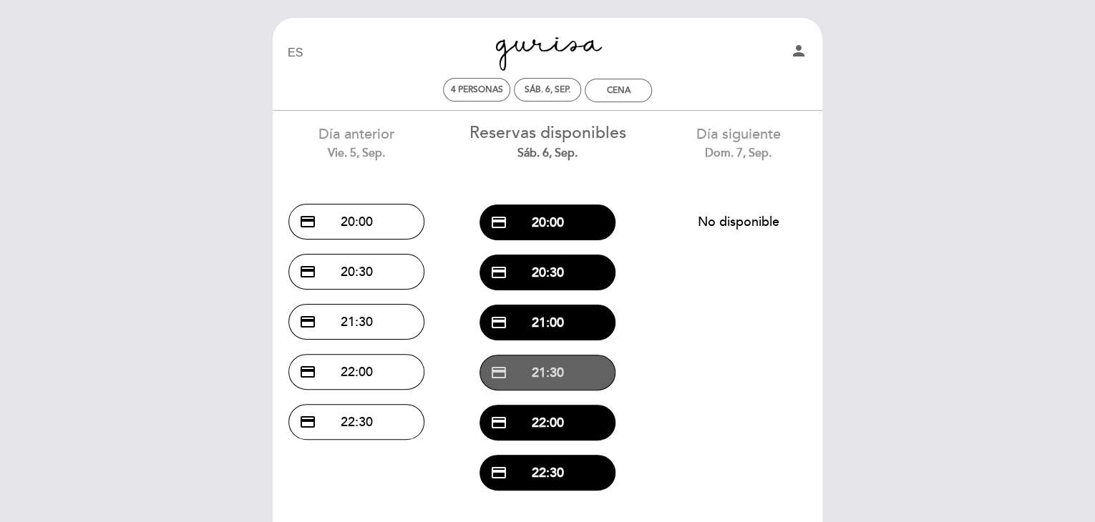  Describe the element at coordinates (356, 142) in the screenshot. I see `div: Día anterior` at that location.